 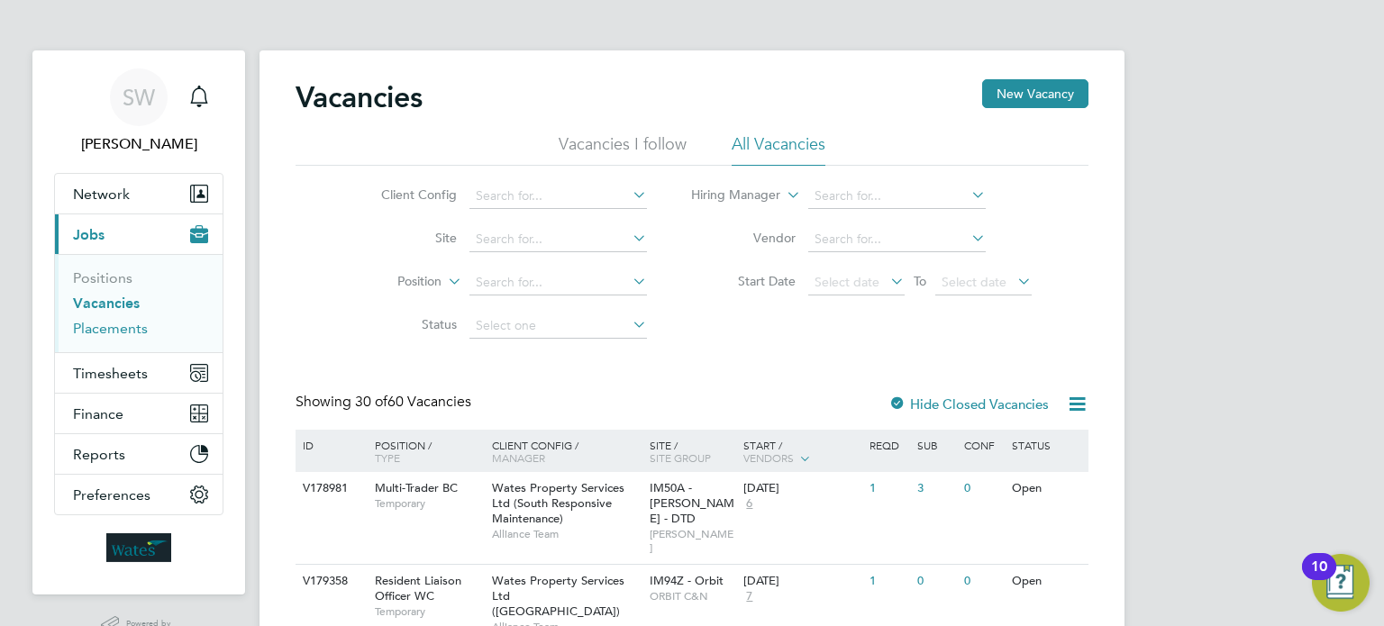 What do you see at coordinates (518, 458) in the screenshot?
I see `span: Manager` at bounding box center [518, 458].